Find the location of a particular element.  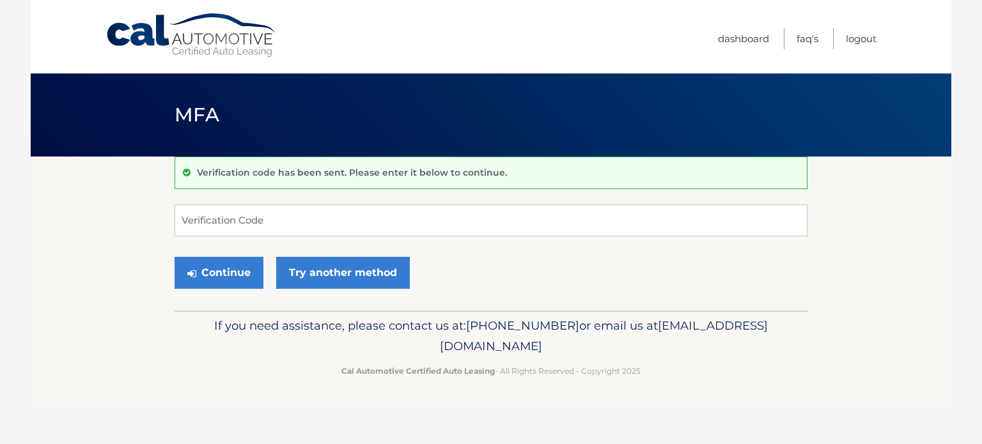

strong: Cal Automotive Certified Auto Leasing is located at coordinates (418, 371).